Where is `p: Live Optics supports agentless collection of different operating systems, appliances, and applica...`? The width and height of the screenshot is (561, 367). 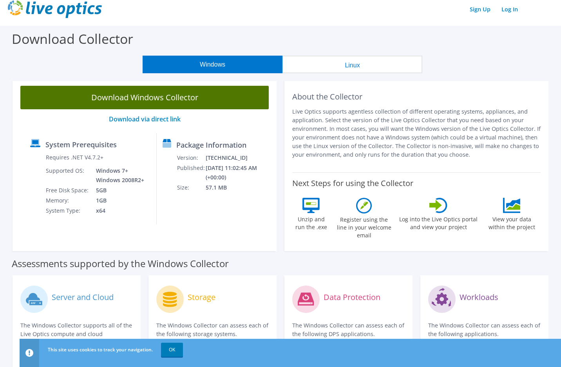 p: Live Optics supports agentless collection of different operating systems, appliances, and applica... is located at coordinates (417, 133).